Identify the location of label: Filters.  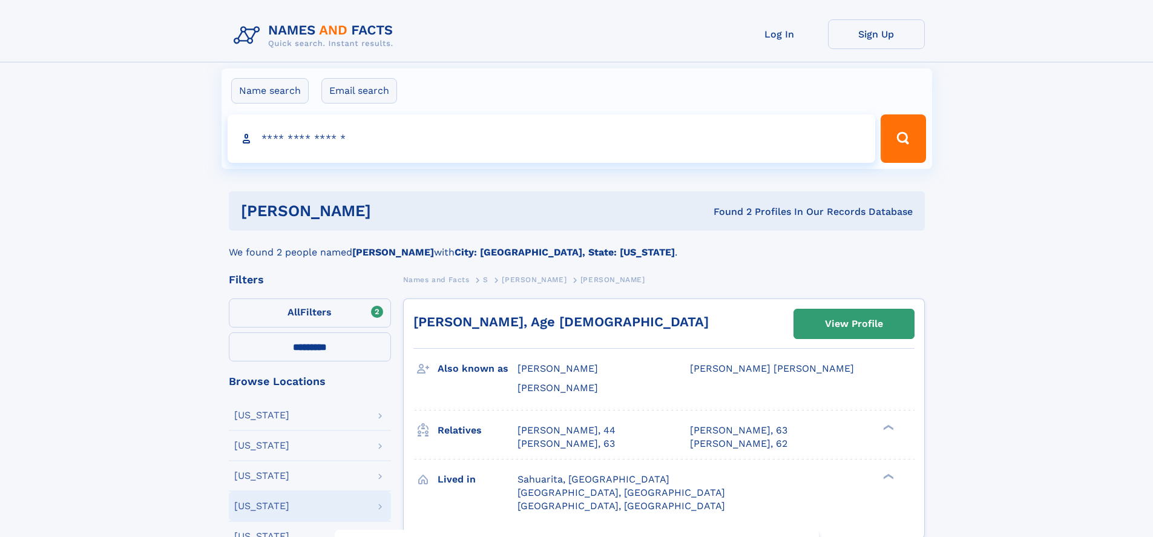
(310, 313).